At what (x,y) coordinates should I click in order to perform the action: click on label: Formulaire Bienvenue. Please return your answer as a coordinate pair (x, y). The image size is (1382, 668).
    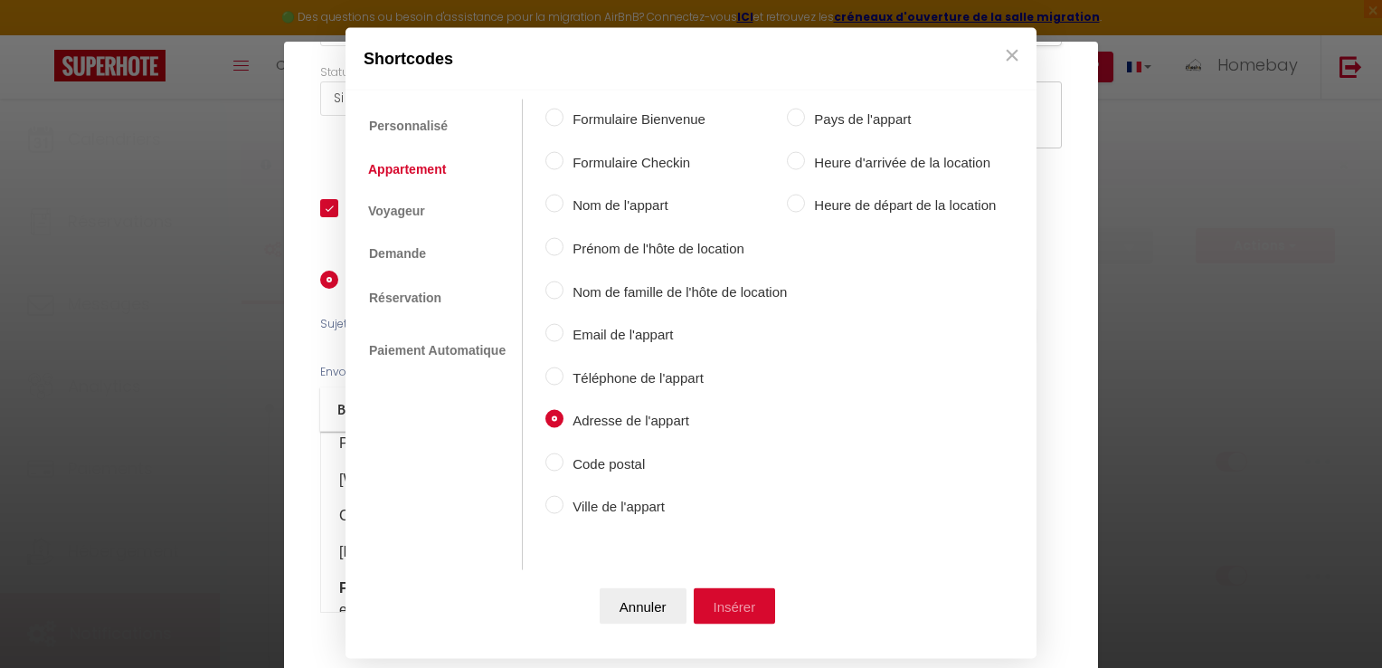
    Looking at the image, I should click on (675, 119).